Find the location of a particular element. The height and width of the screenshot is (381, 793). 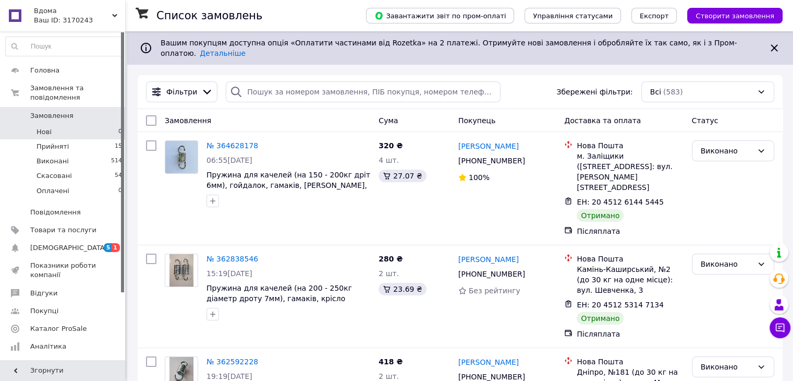

button: Створити замовлення is located at coordinates (735, 16).